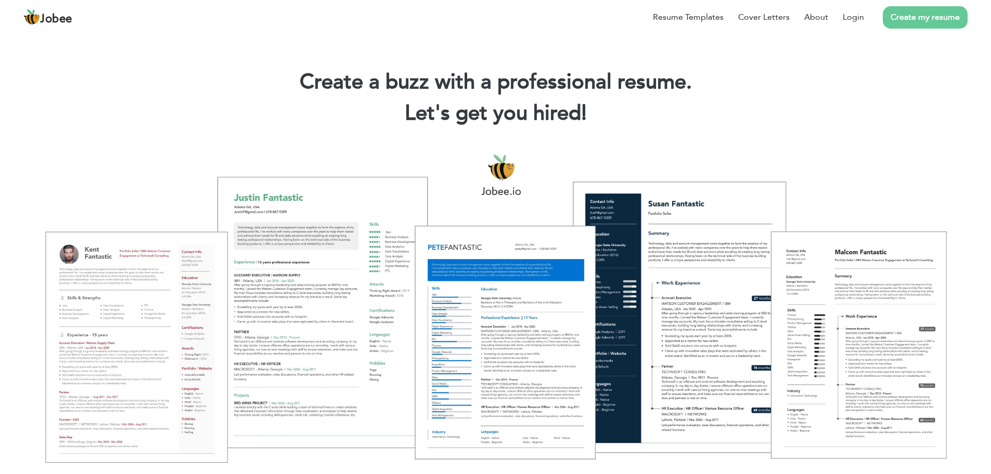 This screenshot has width=991, height=474. What do you see at coordinates (853, 17) in the screenshot?
I see `a: Login` at bounding box center [853, 17].